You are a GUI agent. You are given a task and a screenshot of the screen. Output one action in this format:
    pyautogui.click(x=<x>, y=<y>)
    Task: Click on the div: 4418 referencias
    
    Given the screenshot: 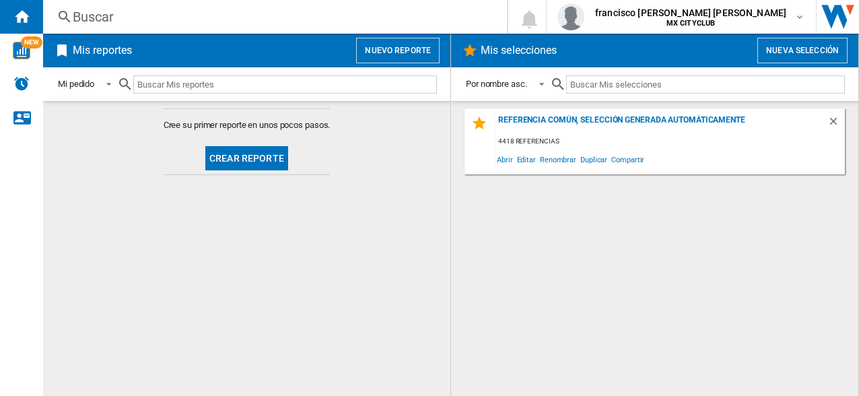 What is the action you would take?
    pyautogui.click(x=670, y=141)
    